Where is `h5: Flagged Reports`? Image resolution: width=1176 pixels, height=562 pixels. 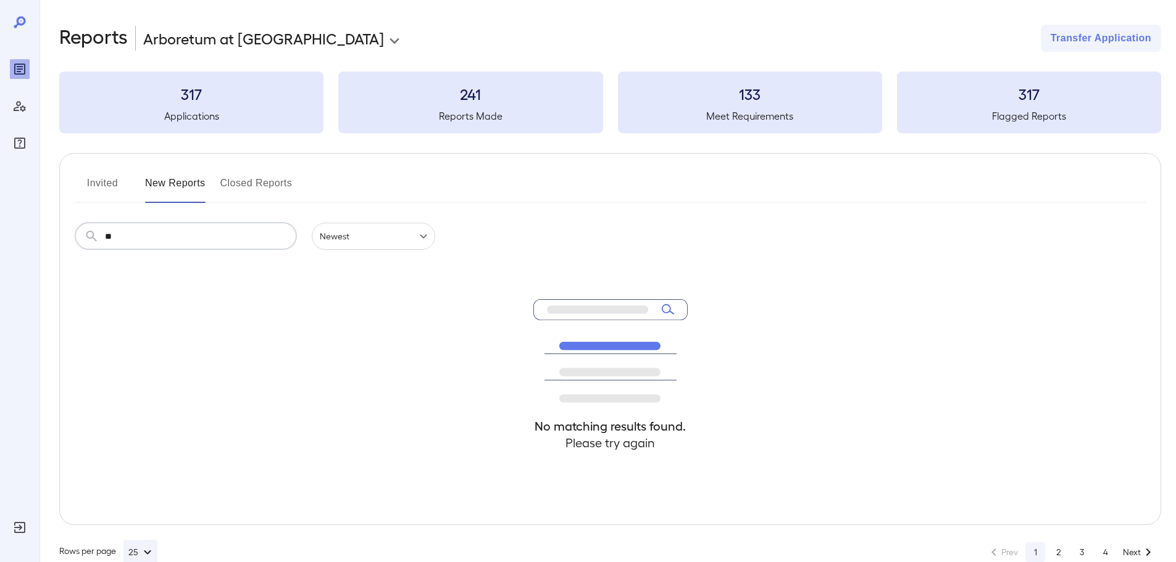
h5: Flagged Reports is located at coordinates (1029, 116).